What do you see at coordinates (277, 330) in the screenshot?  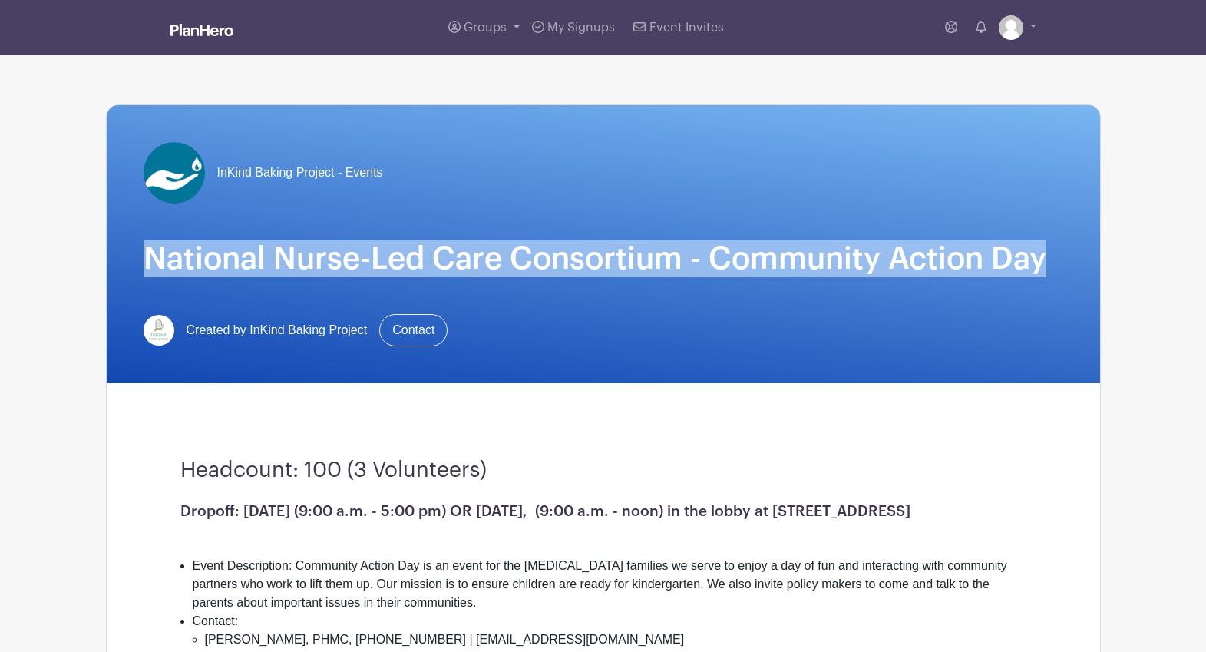 I see `span: Created by InKind Baking Project` at bounding box center [277, 330].